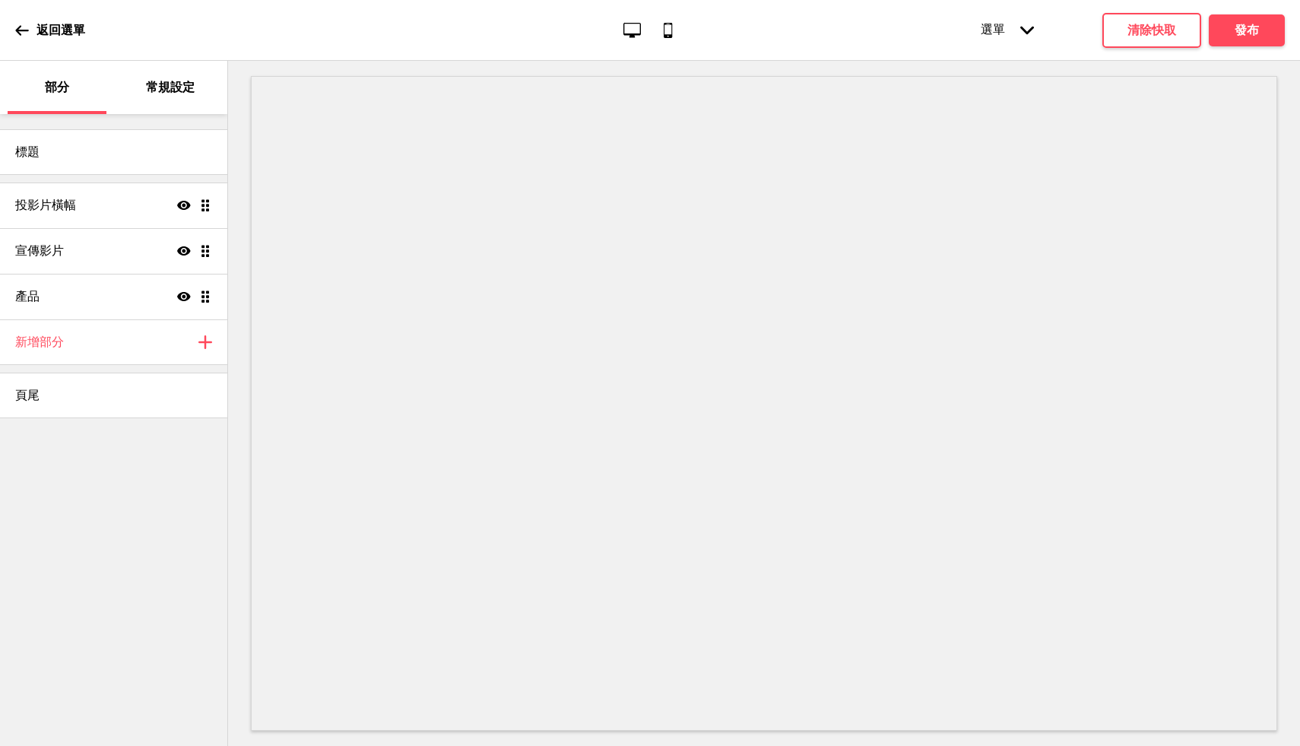 This screenshot has height=746, width=1300. I want to click on font: 產品, so click(27, 296).